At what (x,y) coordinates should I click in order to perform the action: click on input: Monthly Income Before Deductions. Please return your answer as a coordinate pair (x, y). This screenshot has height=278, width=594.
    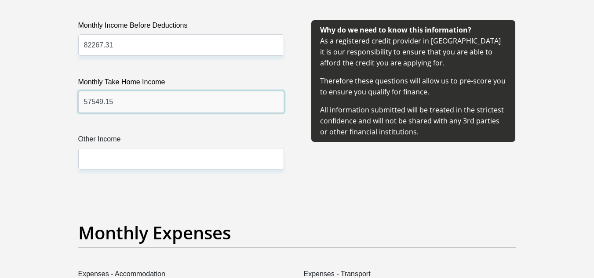
    Looking at the image, I should click on (181, 45).